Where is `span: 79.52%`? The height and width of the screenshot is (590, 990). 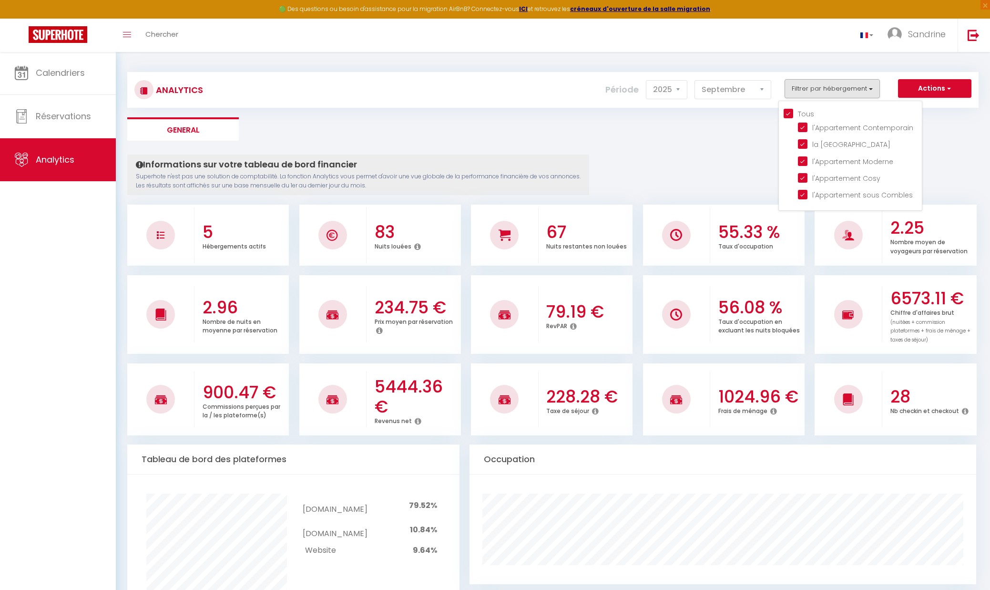
span: 79.52% is located at coordinates (423, 505).